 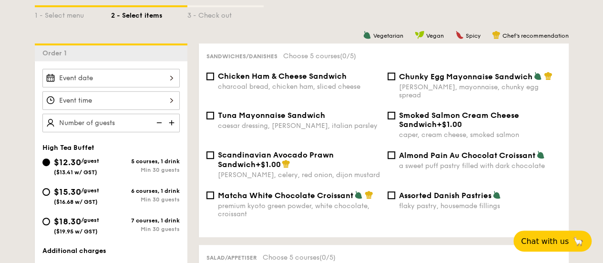 I want to click on span: Smoked Salmon Cream Cheese Sandwich, so click(x=459, y=120).